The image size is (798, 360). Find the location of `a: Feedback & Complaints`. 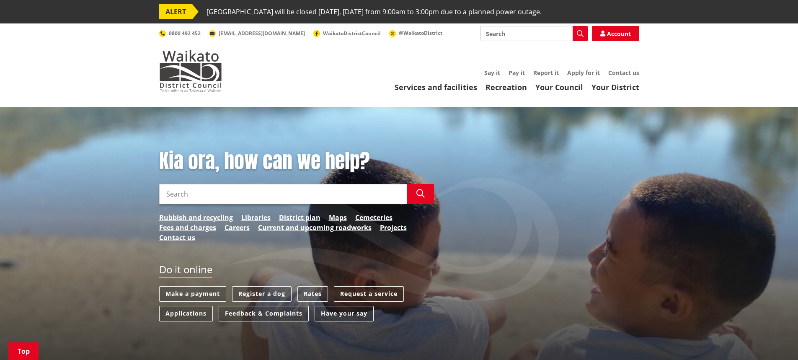

a: Feedback & Complaints is located at coordinates (264, 313).